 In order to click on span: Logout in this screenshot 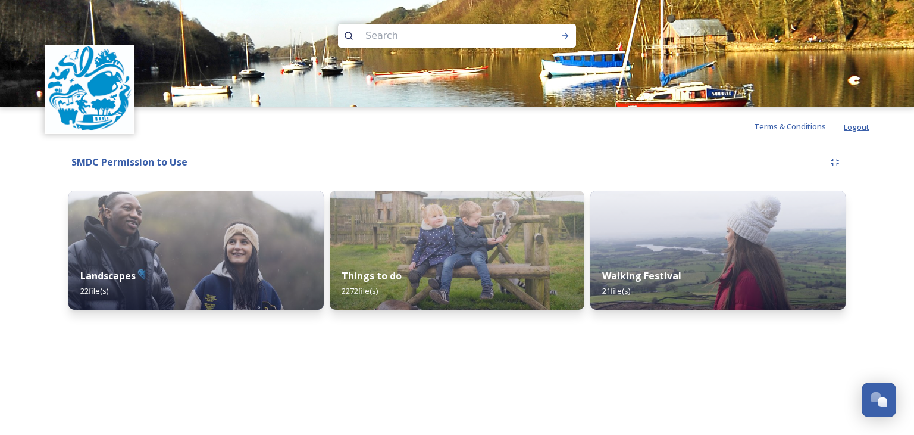, I will do `click(857, 127)`.